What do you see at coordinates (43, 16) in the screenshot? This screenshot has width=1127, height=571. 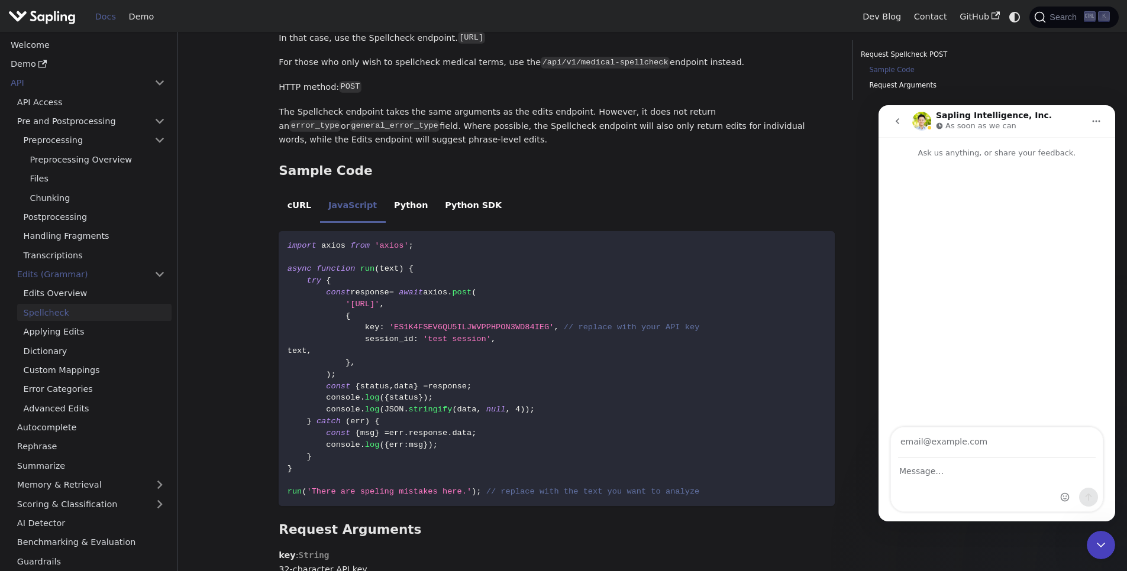 I see `img: Profile image for Ziang` at bounding box center [43, 16].